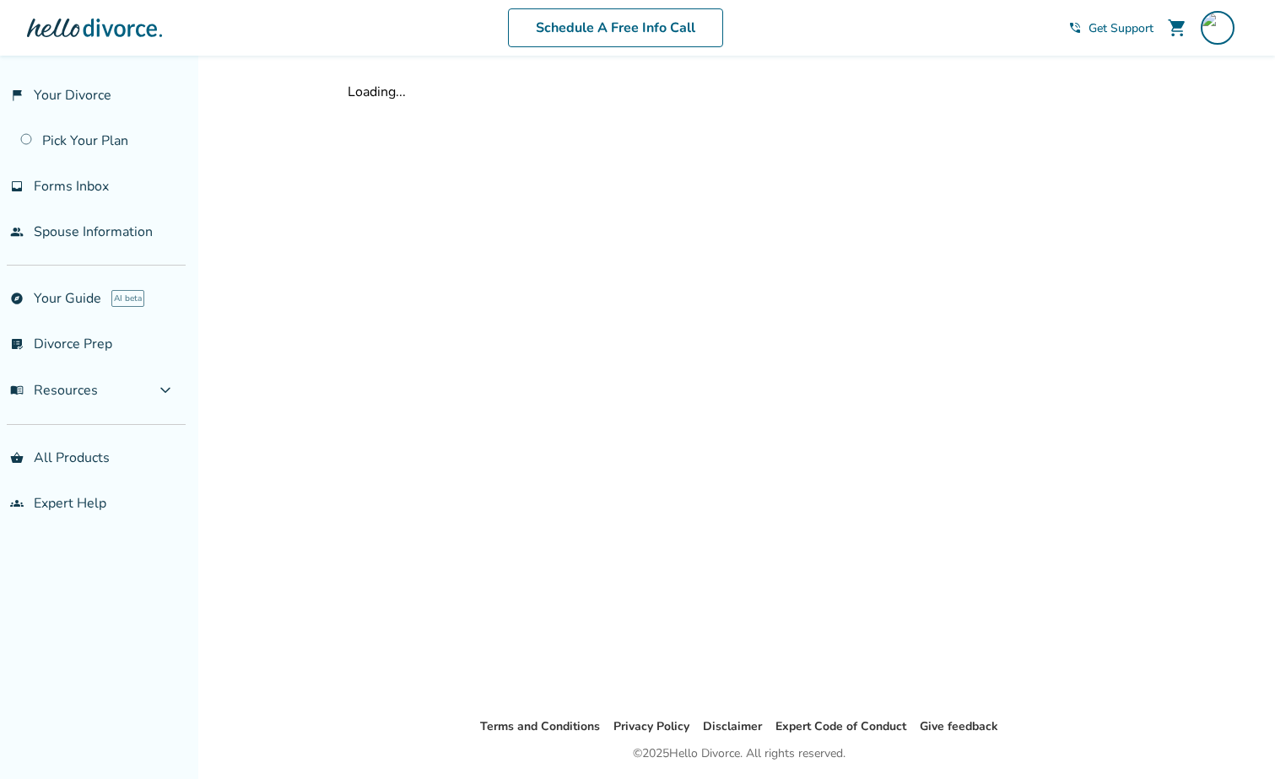  What do you see at coordinates (71, 186) in the screenshot?
I see `span: Forms Inbox` at bounding box center [71, 186].